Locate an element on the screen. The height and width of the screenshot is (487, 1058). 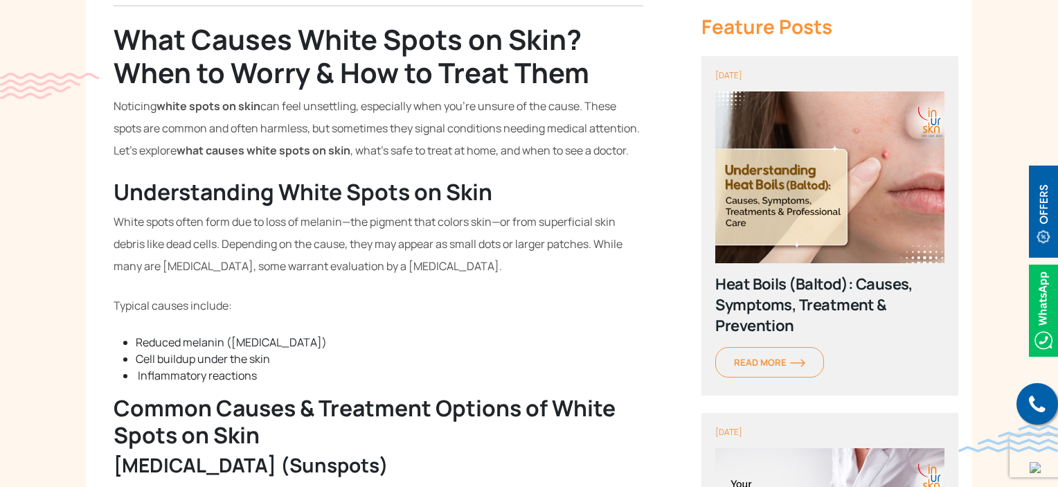
img: poster is located at coordinates (830, 177).